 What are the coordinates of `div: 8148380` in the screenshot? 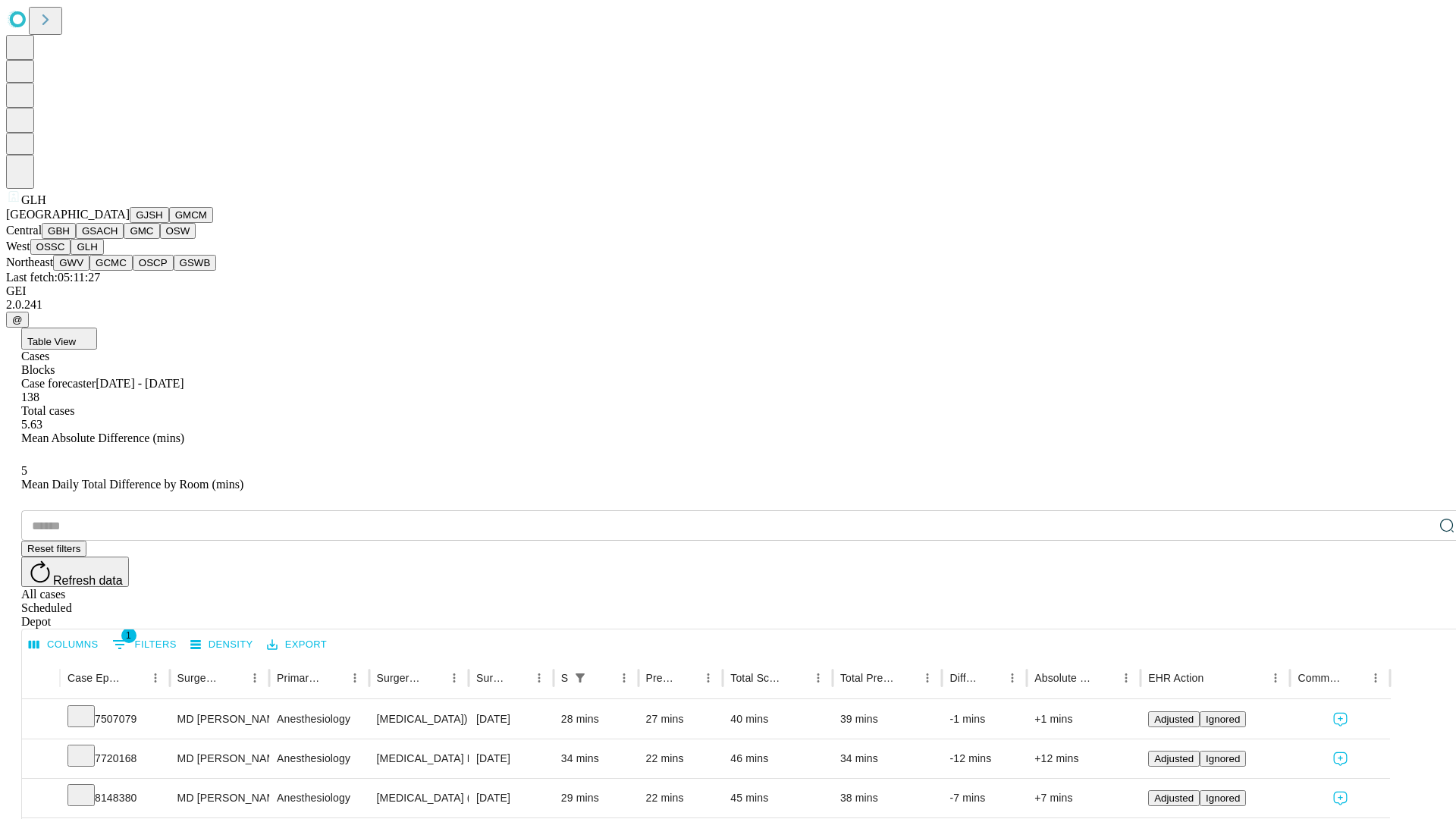 It's located at (115, 798).